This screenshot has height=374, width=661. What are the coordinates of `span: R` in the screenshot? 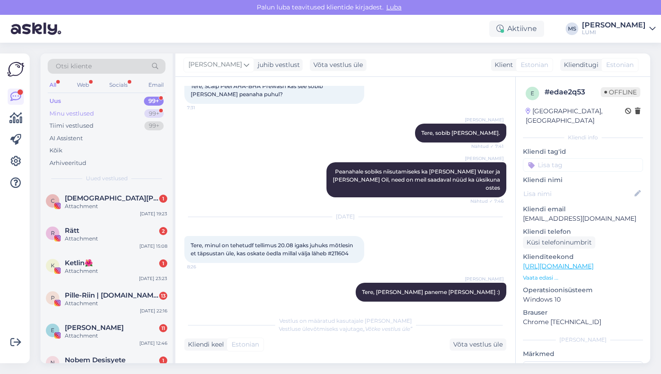 It's located at (53, 233).